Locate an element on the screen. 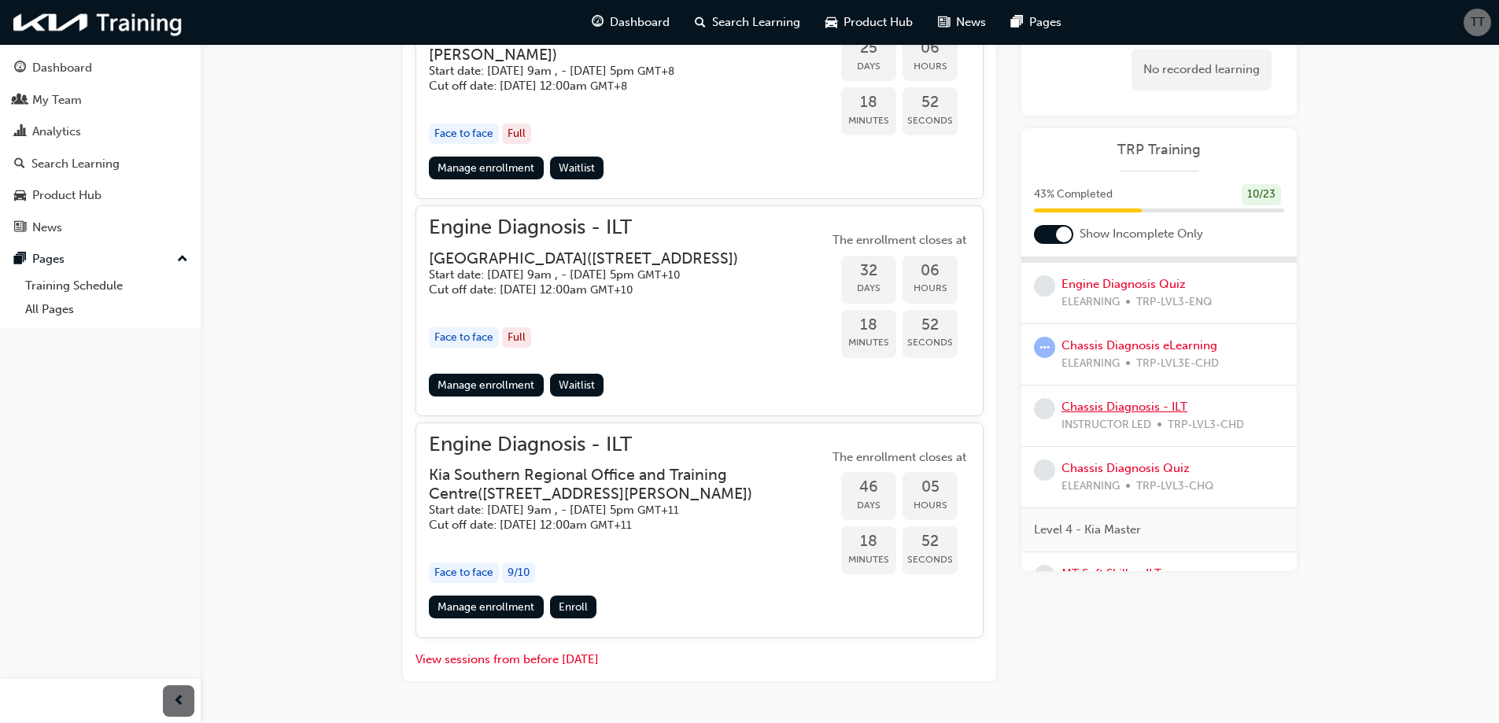 The width and height of the screenshot is (1499, 723). span: TRP-LVL3-CHQ is located at coordinates (1175, 486).